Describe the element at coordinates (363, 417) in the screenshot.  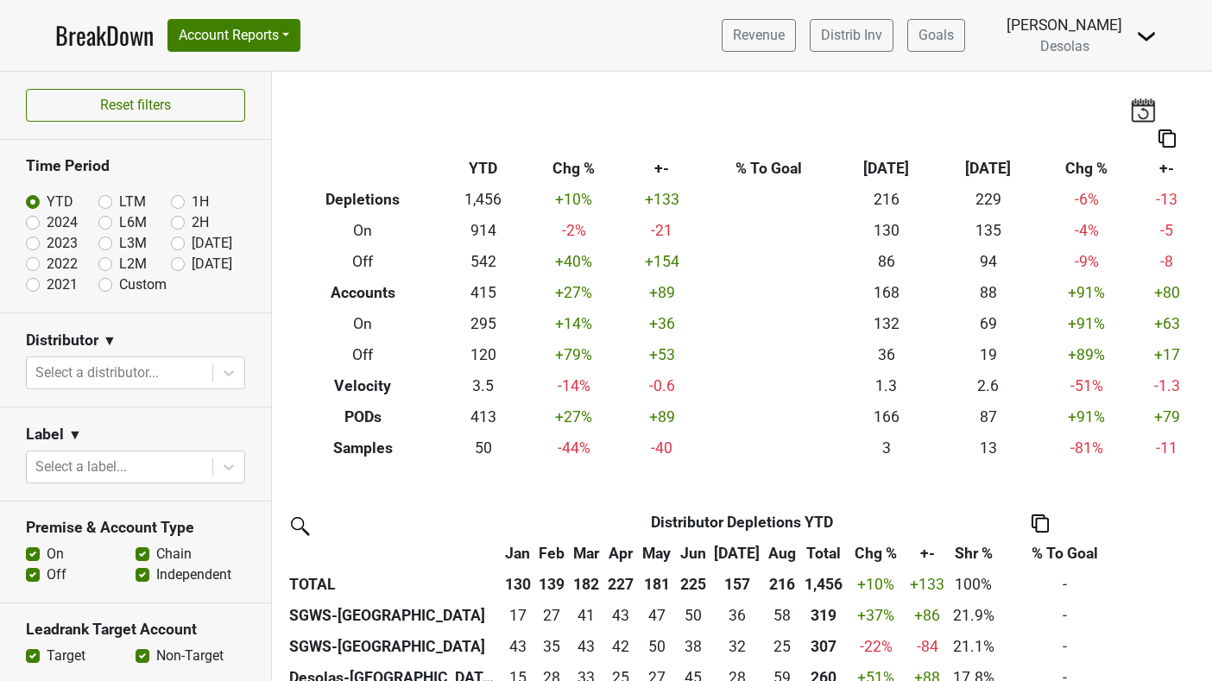
I see `th: PODs` at that location.